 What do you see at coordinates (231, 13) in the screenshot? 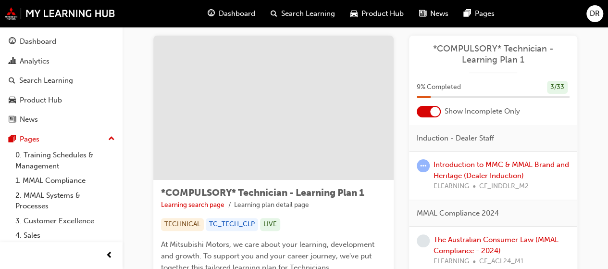
I see `a: guage-iconDashboard` at bounding box center [231, 13].